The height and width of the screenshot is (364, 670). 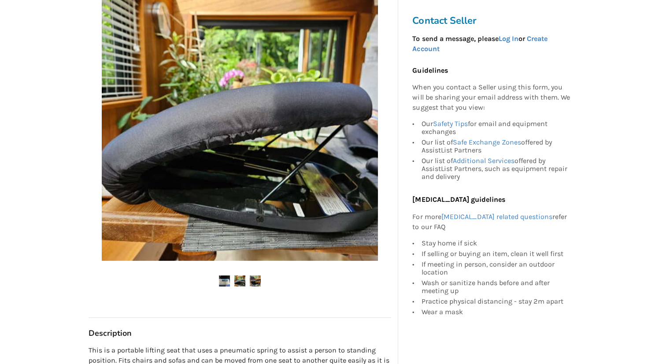 What do you see at coordinates (495, 168) in the screenshot?
I see `div: Our list of offered by AssistList Partners, such as equipment repair and delivery` at bounding box center [495, 168].